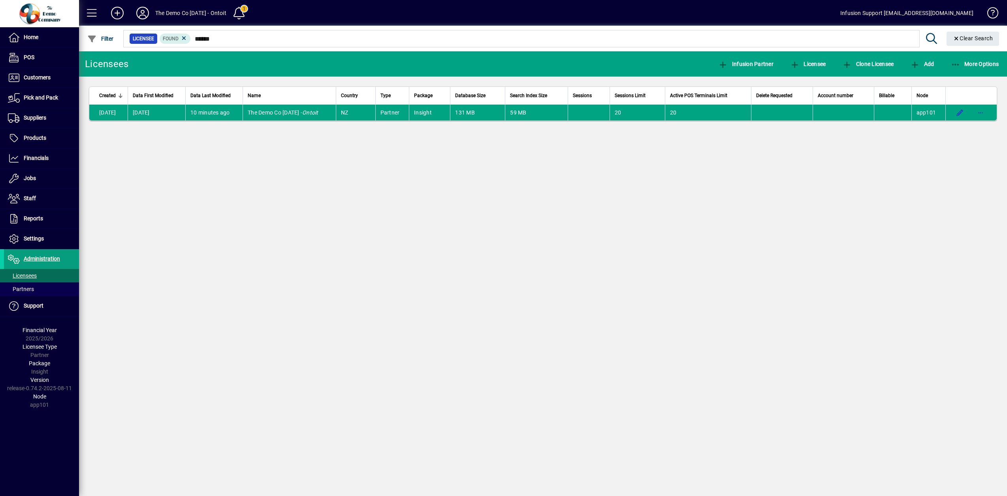 Image resolution: width=1007 pixels, height=496 pixels. Describe the element at coordinates (39, 347) in the screenshot. I see `span: Licensee Type` at that location.